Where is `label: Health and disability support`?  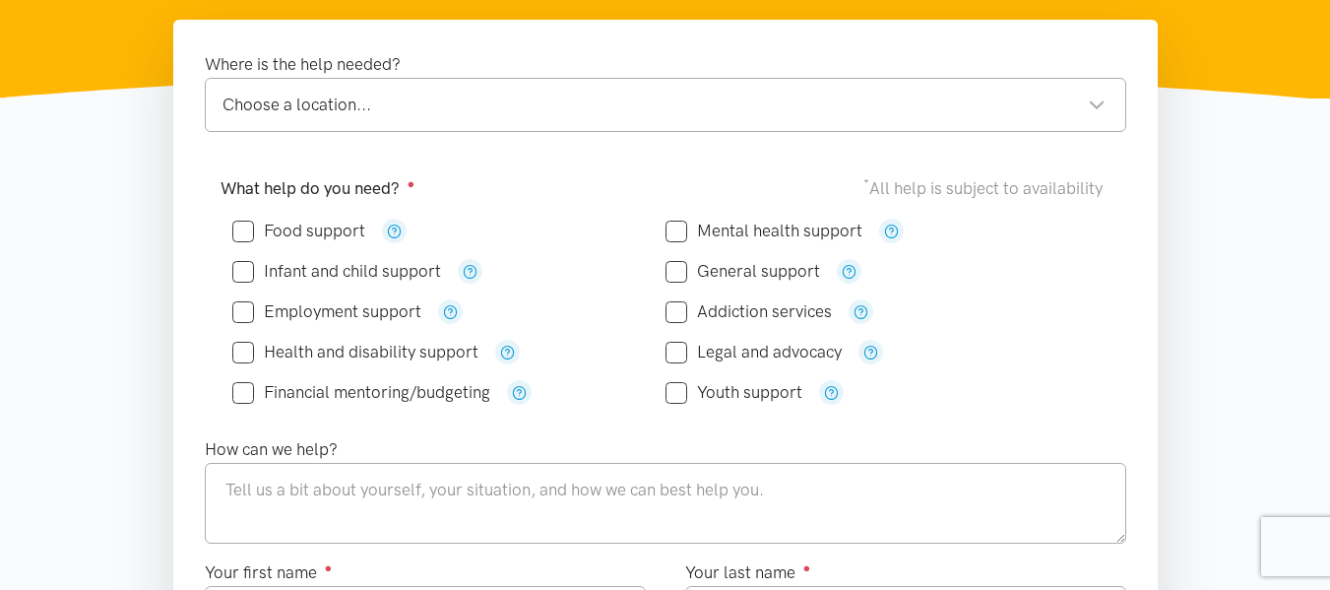 label: Health and disability support is located at coordinates (355, 352).